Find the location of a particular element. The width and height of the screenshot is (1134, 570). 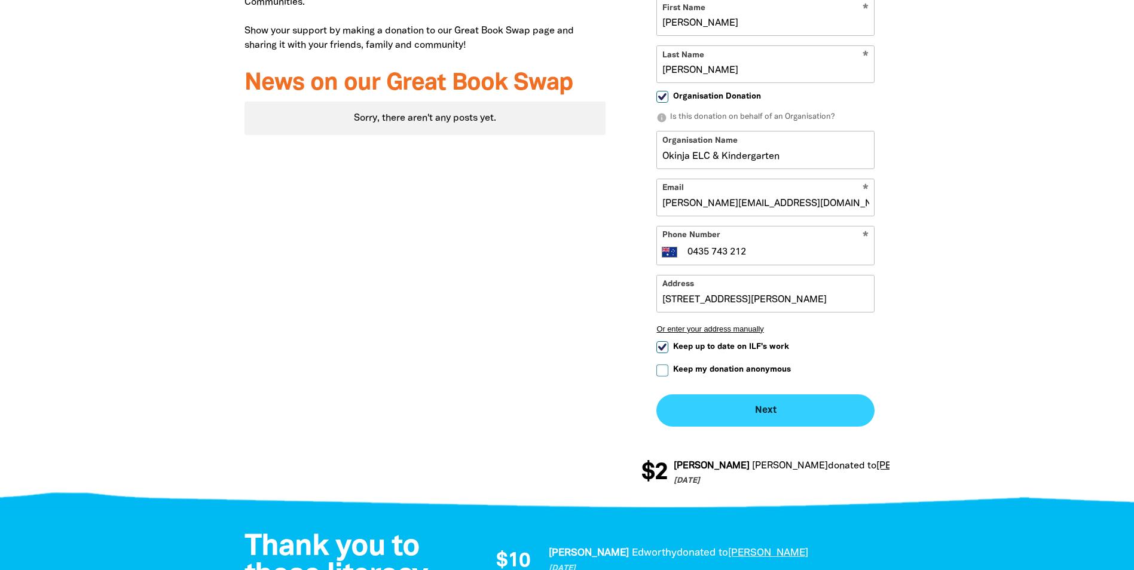

input: Organisation Donation is located at coordinates (663, 97).